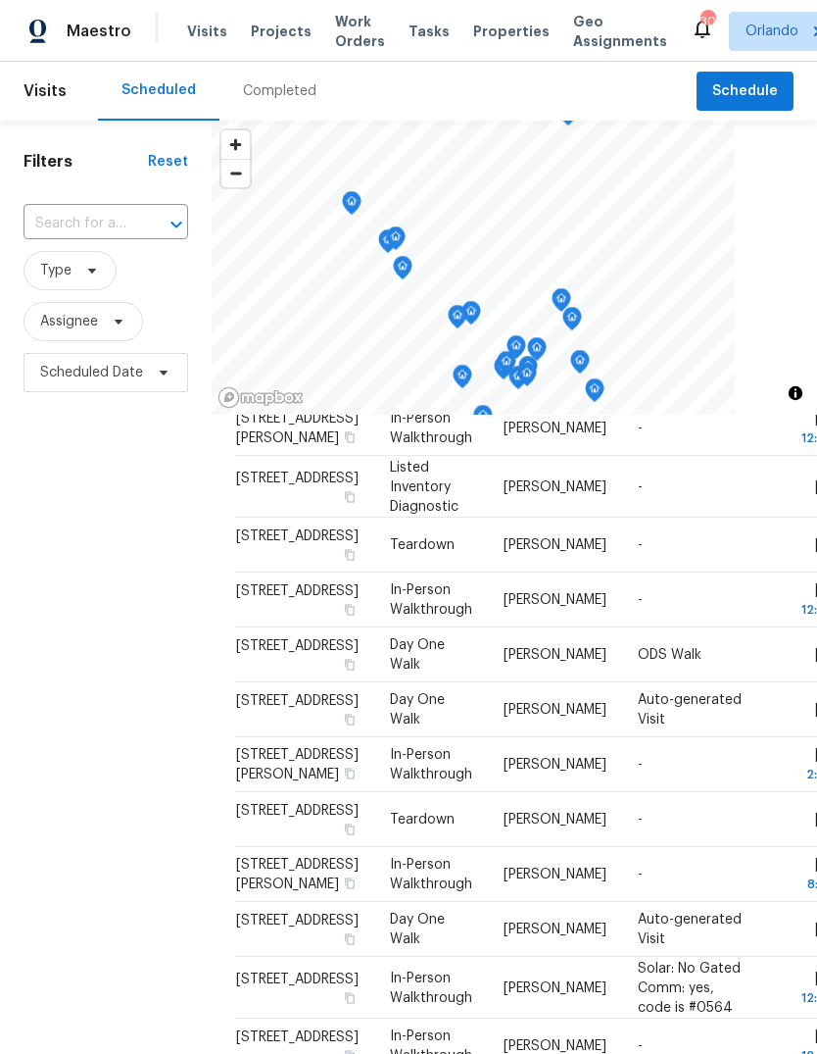  What do you see at coordinates (85, 162) in the screenshot?
I see `h1: Filters` at bounding box center [85, 162].